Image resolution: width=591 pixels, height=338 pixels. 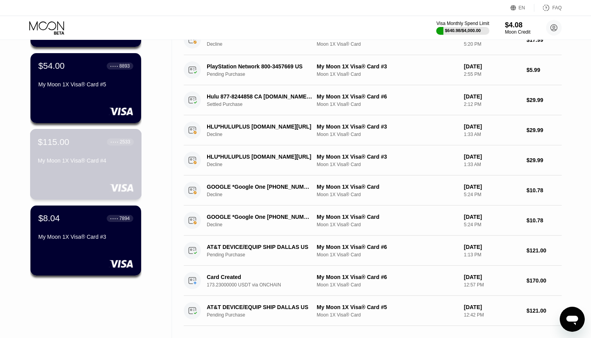 What do you see at coordinates (124, 218) in the screenshot?
I see `div: 7894` at bounding box center [124, 218].